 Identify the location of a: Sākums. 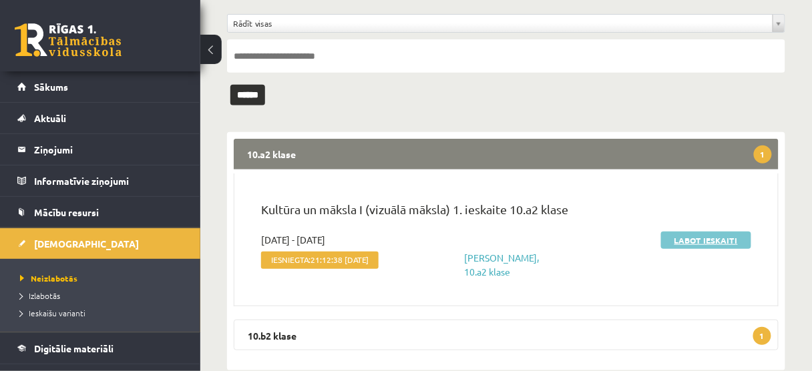
(100, 87).